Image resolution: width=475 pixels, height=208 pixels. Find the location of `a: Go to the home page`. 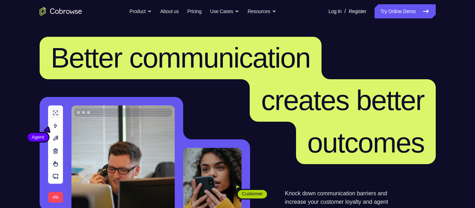

a: Go to the home page is located at coordinates (61, 11).